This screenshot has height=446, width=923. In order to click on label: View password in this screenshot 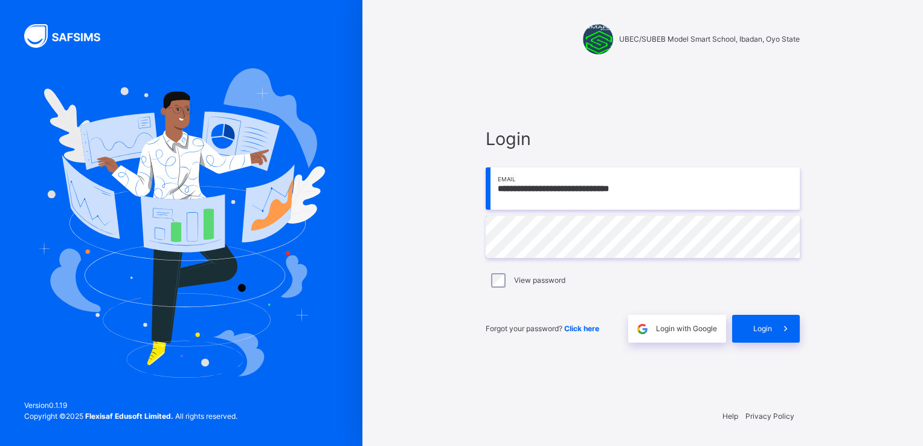, I will do `click(540, 280)`.